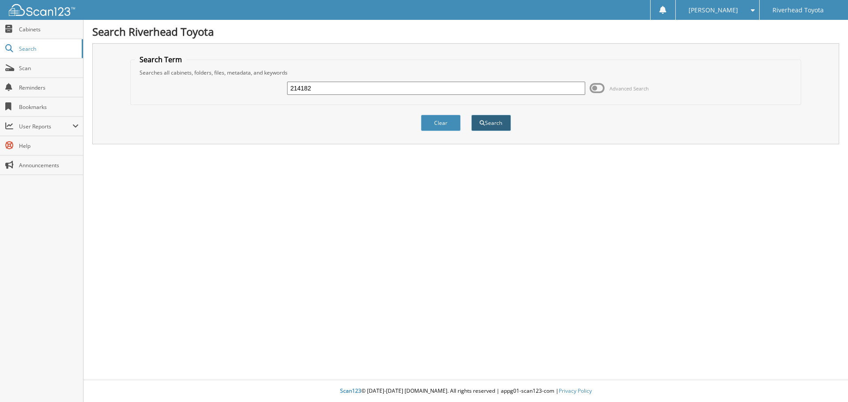 Image resolution: width=848 pixels, height=402 pixels. Describe the element at coordinates (49, 107) in the screenshot. I see `span: Bookmarks` at that location.